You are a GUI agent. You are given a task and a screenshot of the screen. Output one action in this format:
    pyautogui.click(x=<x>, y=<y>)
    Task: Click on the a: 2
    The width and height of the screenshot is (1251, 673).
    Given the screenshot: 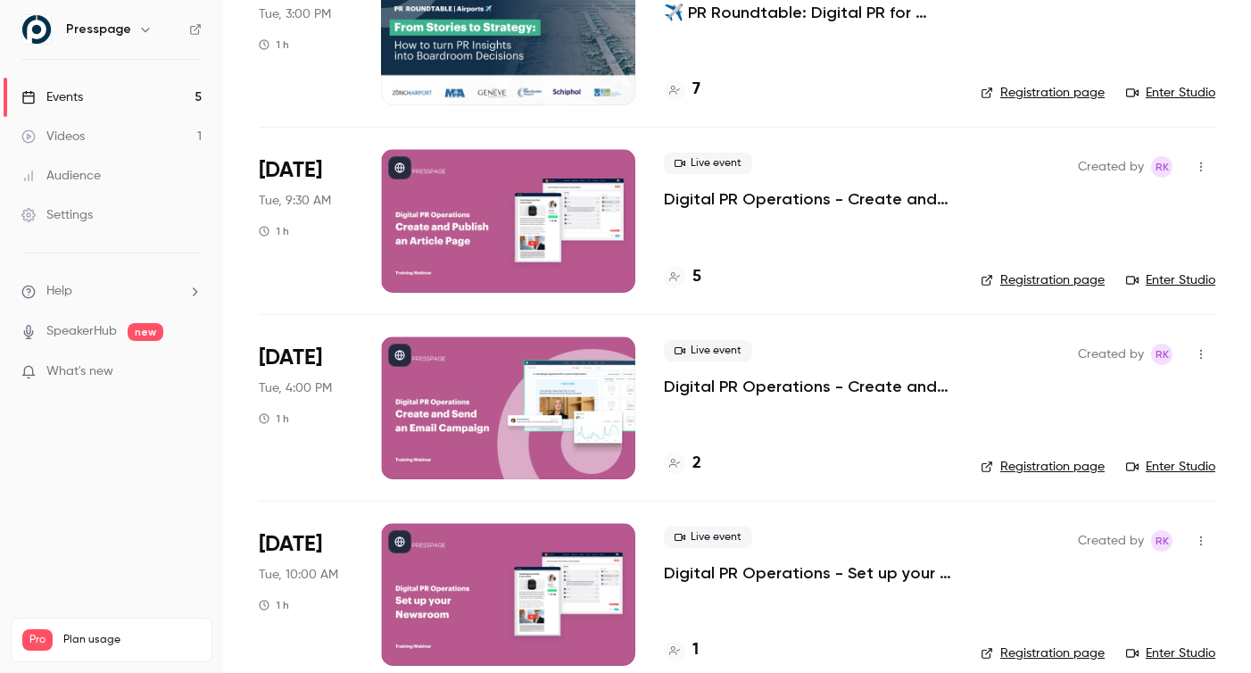 What is the action you would take?
    pyautogui.click(x=682, y=463)
    